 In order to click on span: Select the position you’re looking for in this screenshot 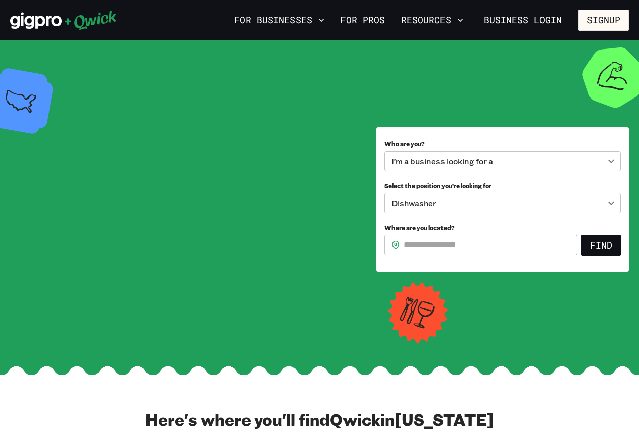, I will do `click(438, 186)`.